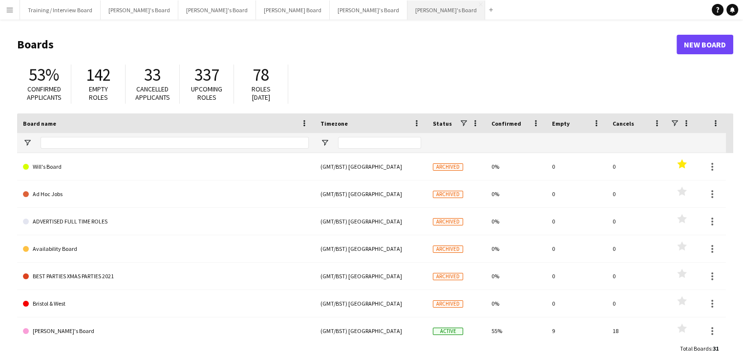  I want to click on span: Cancels, so click(623, 123).